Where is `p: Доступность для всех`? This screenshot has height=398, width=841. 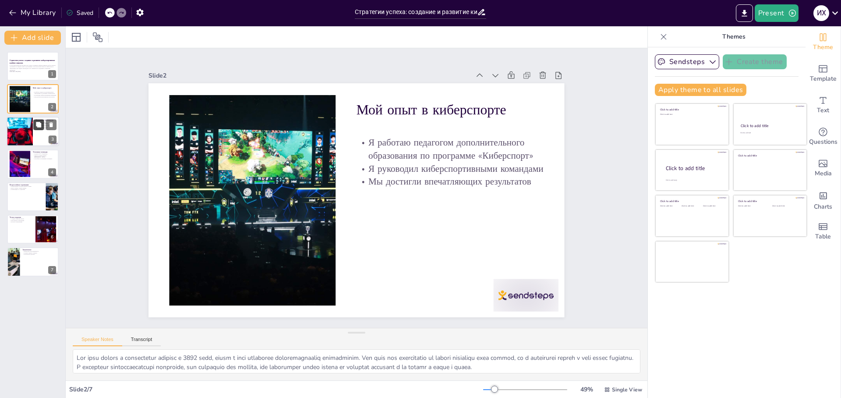
p: Доступность для всех is located at coordinates (39, 255).